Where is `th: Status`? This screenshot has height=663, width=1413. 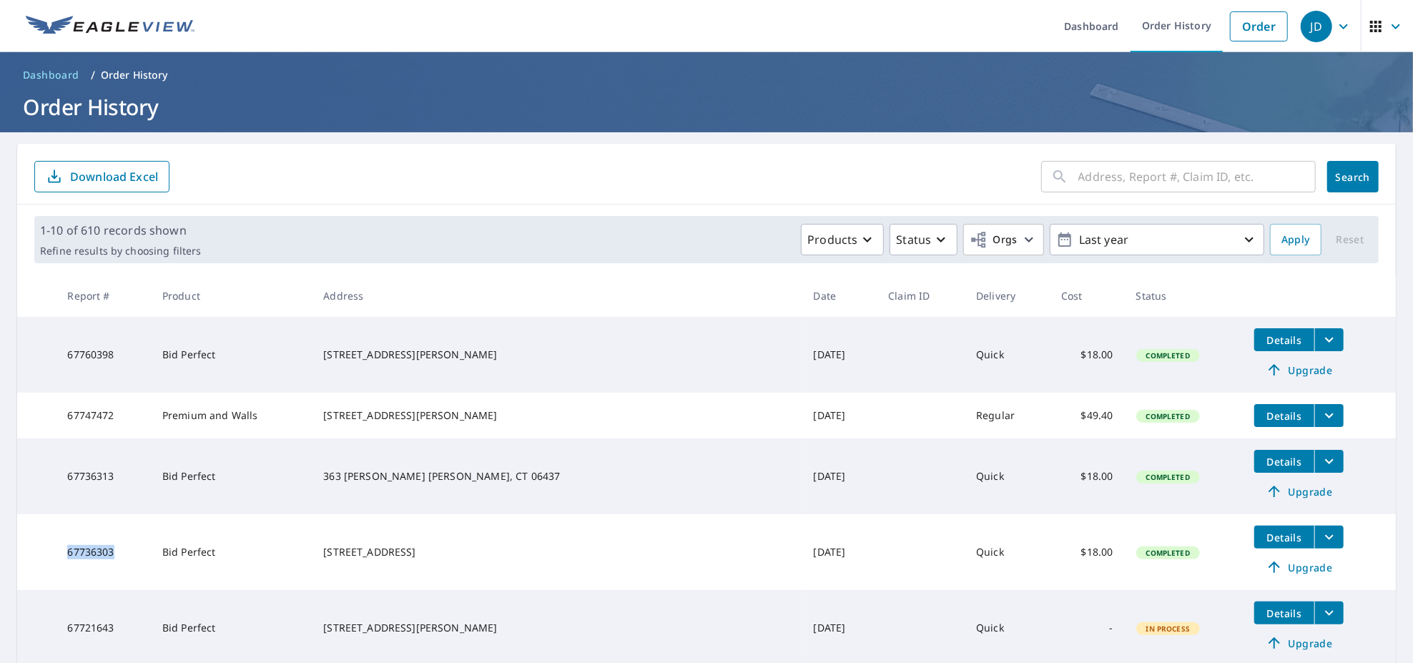
th: Status is located at coordinates (1183, 295).